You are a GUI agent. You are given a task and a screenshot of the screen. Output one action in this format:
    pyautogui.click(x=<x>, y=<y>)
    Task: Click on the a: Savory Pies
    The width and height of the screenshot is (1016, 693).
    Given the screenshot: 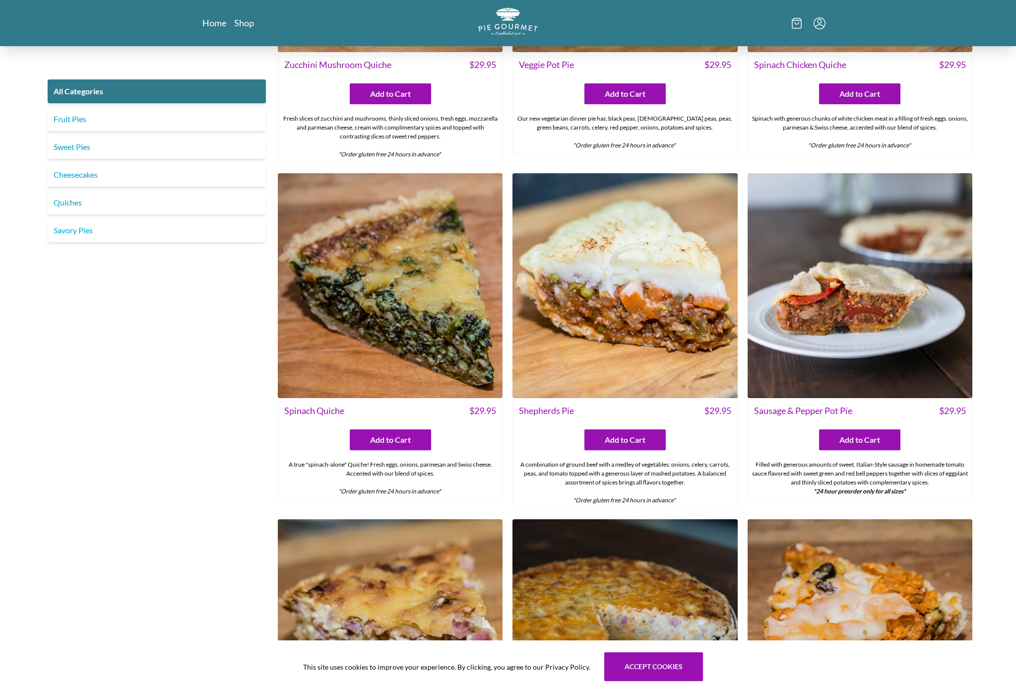 What is the action you would take?
    pyautogui.click(x=157, y=230)
    